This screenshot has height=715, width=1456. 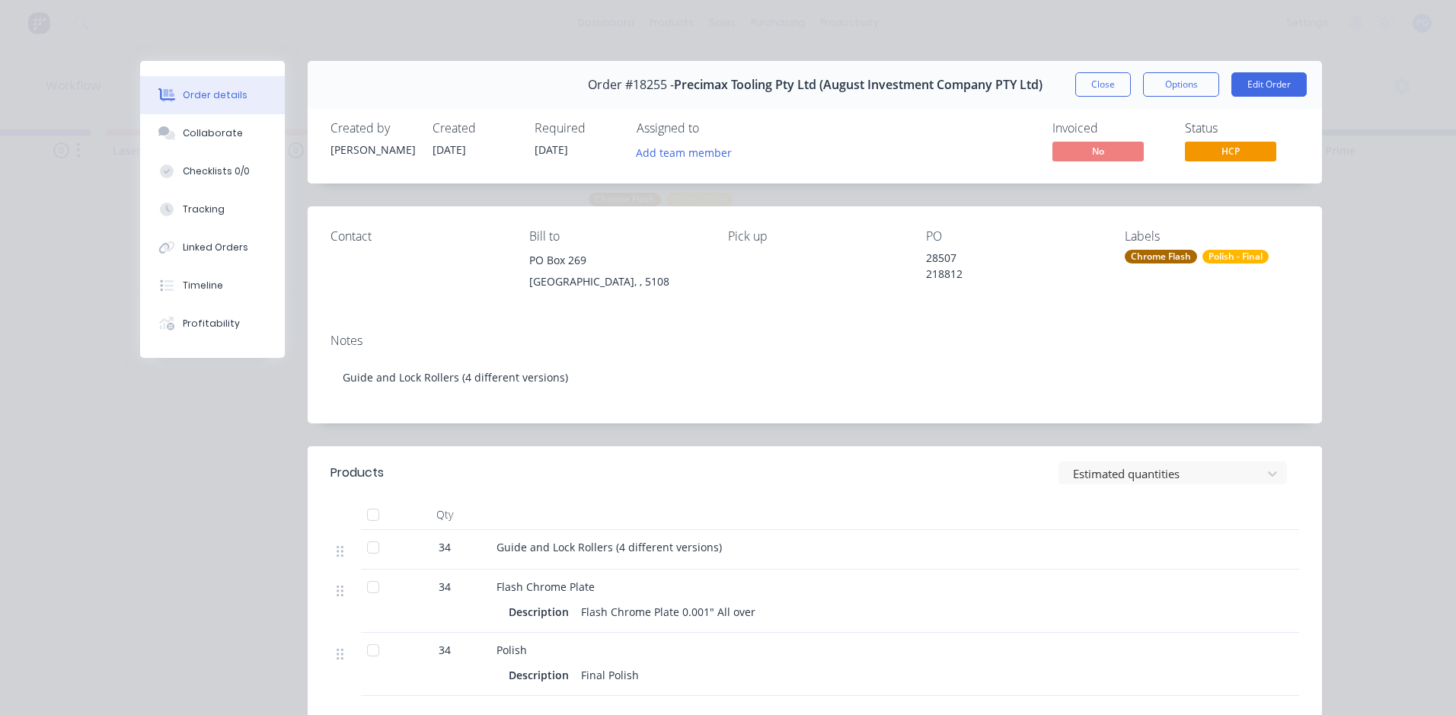 I want to click on div: Pick up, so click(x=815, y=236).